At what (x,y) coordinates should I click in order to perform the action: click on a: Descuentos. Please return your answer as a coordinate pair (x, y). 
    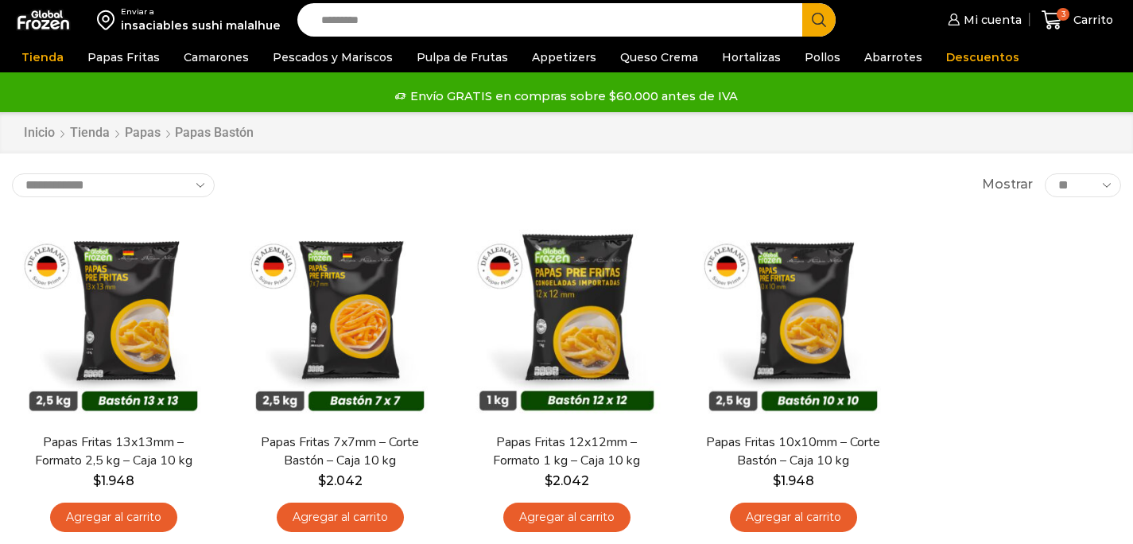
    Looking at the image, I should click on (982, 57).